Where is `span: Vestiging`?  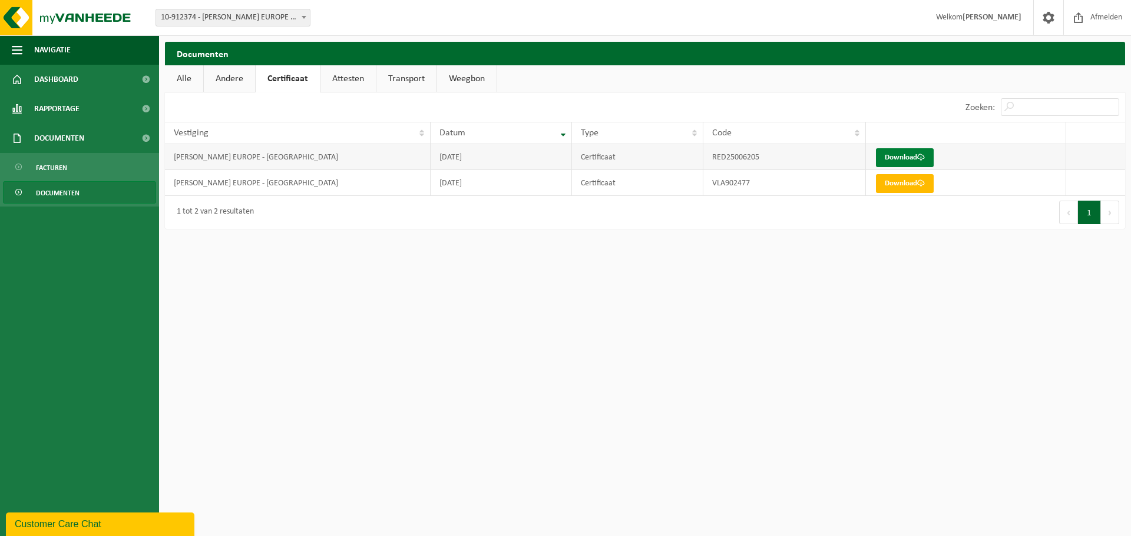 span: Vestiging is located at coordinates (191, 133).